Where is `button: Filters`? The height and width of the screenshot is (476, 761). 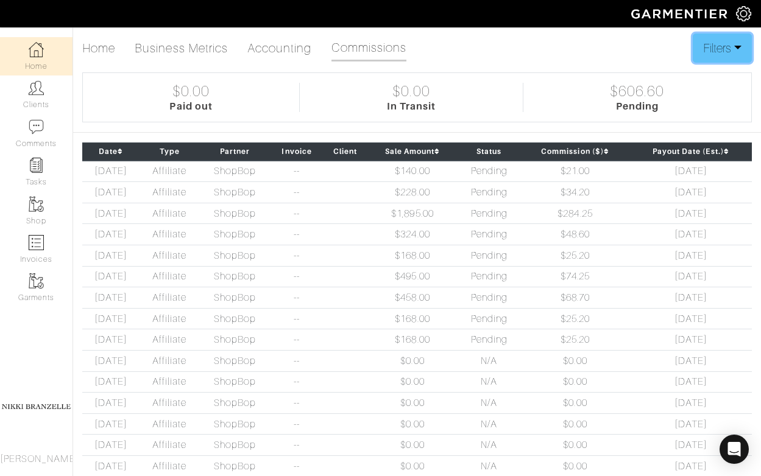 button: Filters is located at coordinates (722, 48).